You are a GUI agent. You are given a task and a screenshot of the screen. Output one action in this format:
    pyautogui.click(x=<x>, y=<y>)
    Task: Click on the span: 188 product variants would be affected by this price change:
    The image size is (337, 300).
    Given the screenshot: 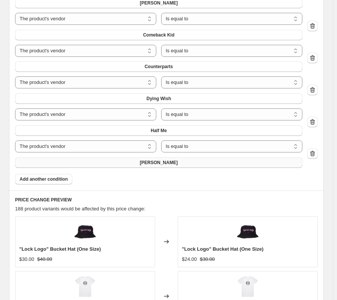 What is the action you would take?
    pyautogui.click(x=80, y=209)
    